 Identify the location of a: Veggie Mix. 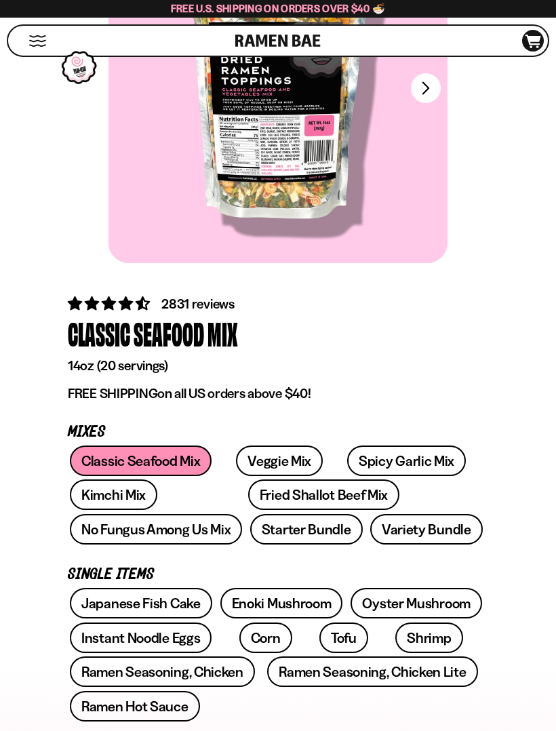
(279, 461).